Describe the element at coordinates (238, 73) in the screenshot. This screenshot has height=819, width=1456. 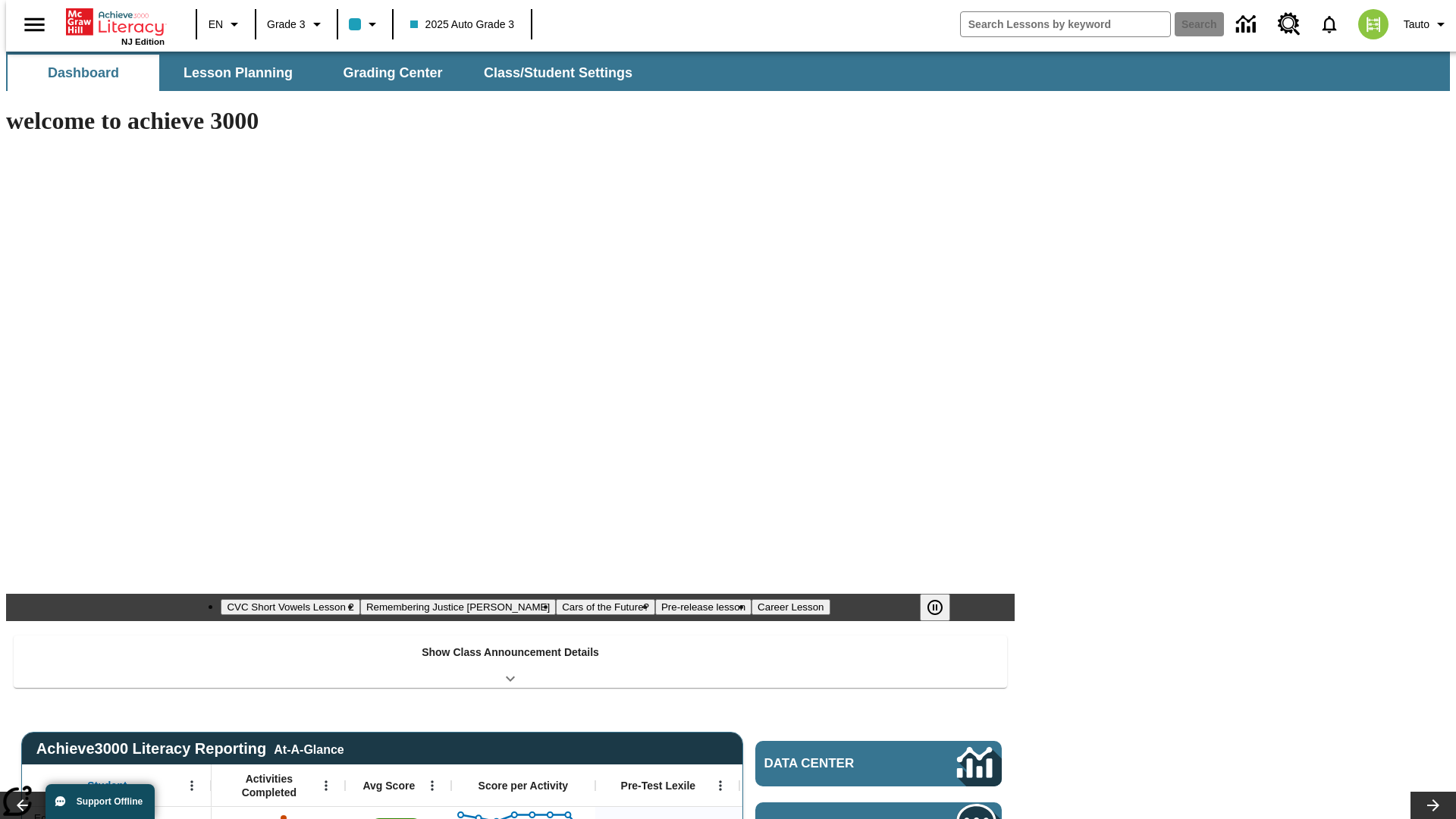
I see `span: Lesson Planning` at that location.